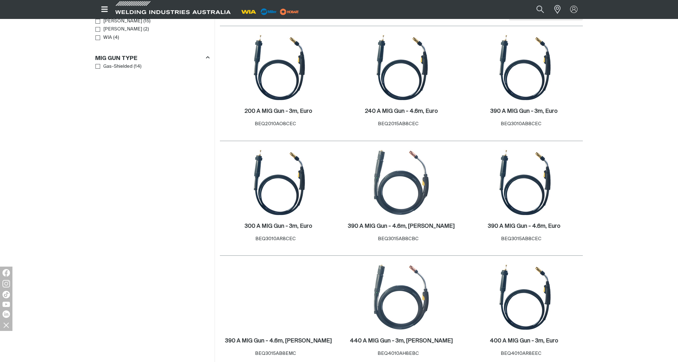 This screenshot has width=678, height=362. Describe the element at coordinates (524, 111) in the screenshot. I see `a: 390 A MIG Gun - 3m, Euro` at that location.